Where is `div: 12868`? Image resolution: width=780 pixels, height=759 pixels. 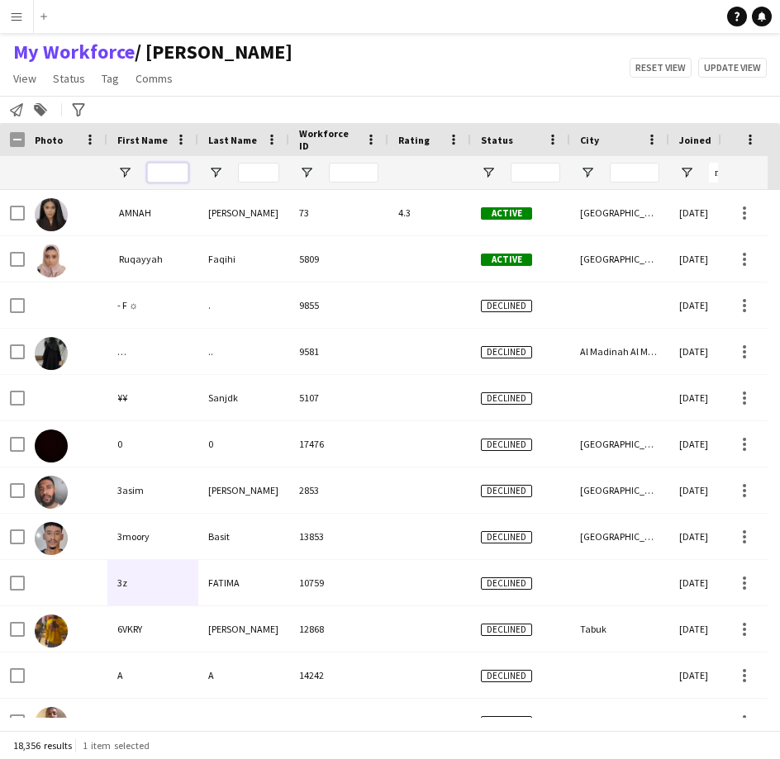 div: 12868 is located at coordinates (339, 629).